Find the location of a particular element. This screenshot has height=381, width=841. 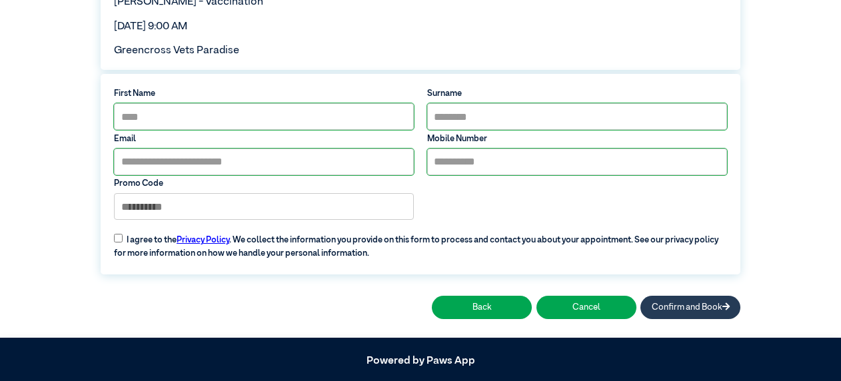

button: Cancel is located at coordinates (586, 307).